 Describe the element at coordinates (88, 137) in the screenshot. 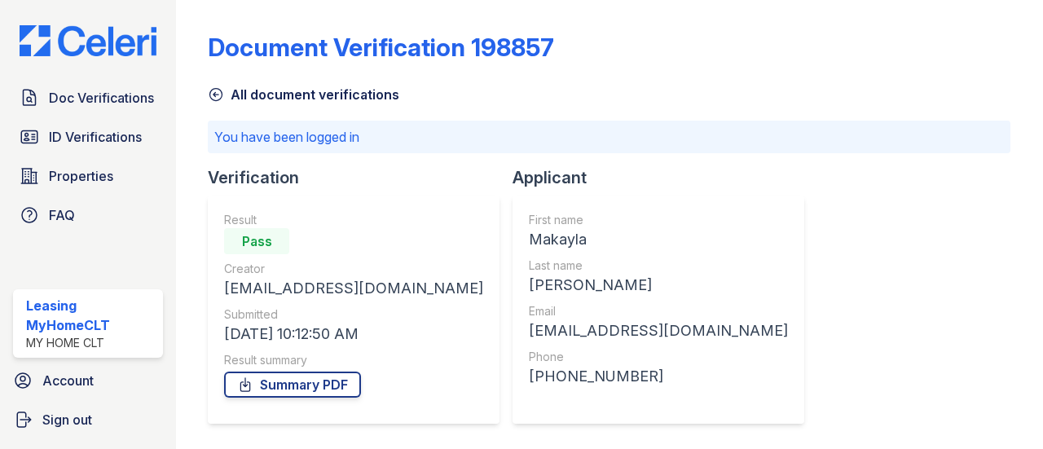

I see `a: ID Verifications` at that location.